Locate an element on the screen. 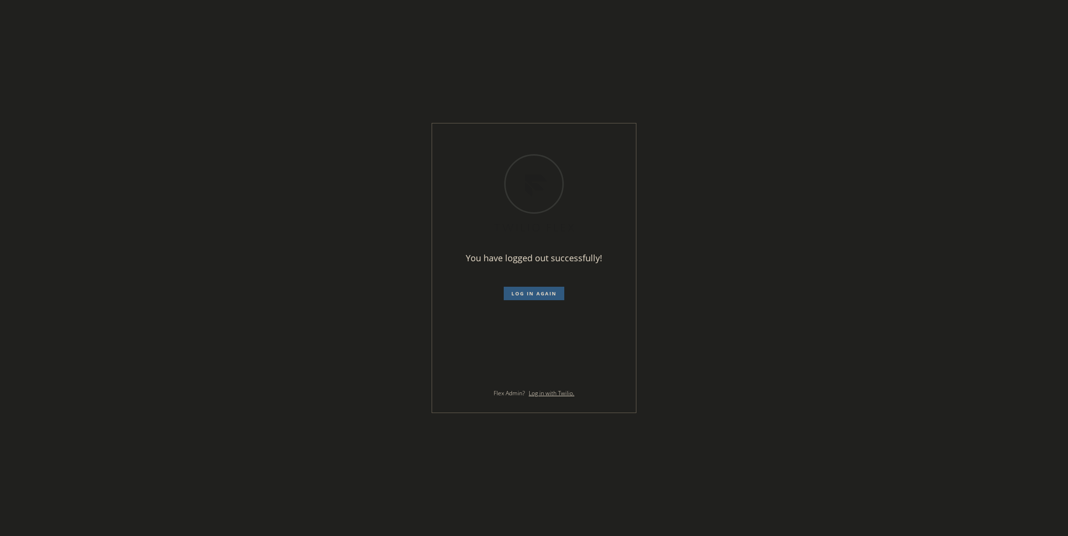 Image resolution: width=1068 pixels, height=536 pixels. span: You have logged out successfully! is located at coordinates (534, 258).